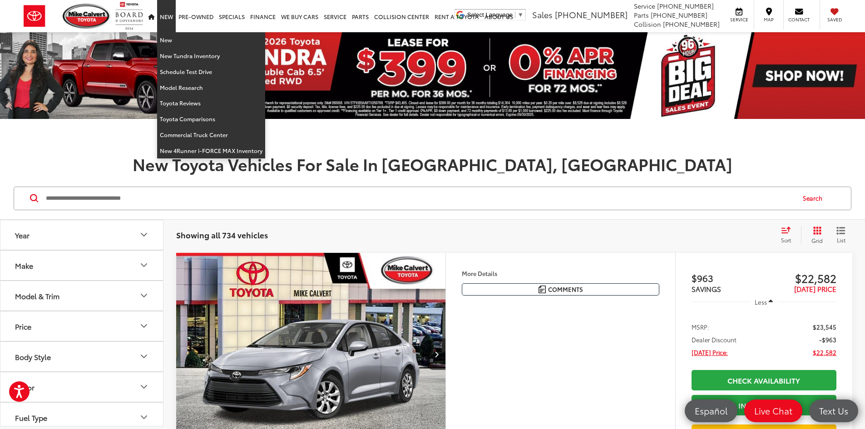 The image size is (865, 429). I want to click on button: Model & TrimModel & Trim, so click(82, 296).